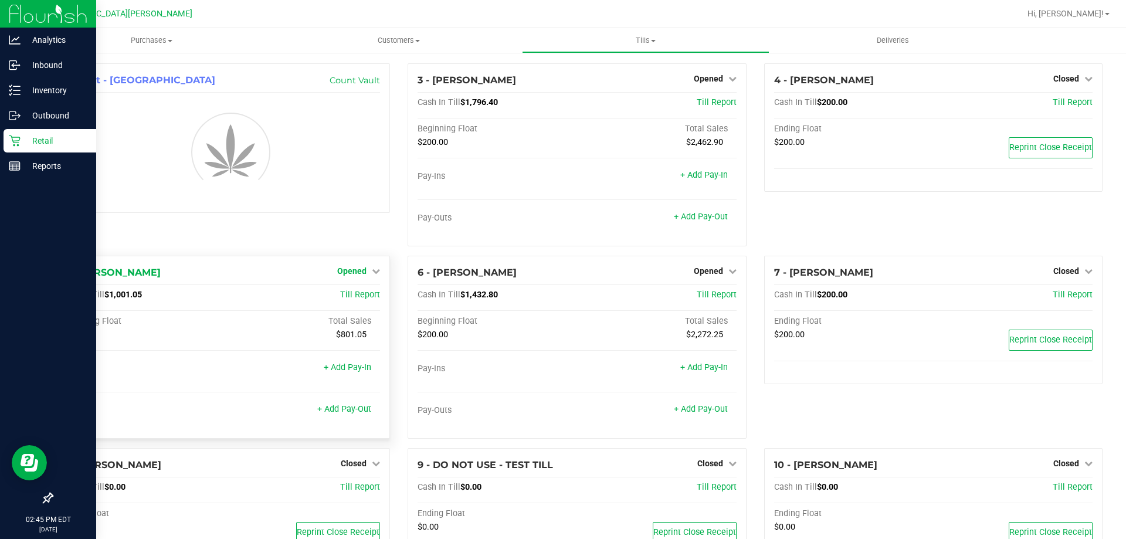 The width and height of the screenshot is (1126, 539). I want to click on span: $801.05, so click(351, 334).